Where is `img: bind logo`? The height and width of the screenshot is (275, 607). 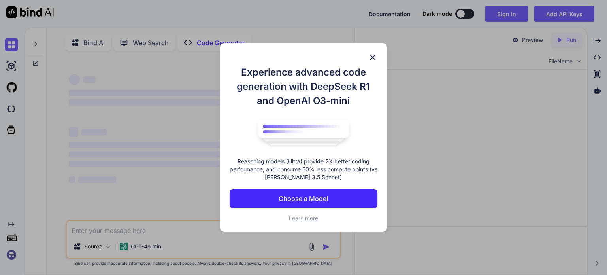
img: bind logo is located at coordinates (304, 133).